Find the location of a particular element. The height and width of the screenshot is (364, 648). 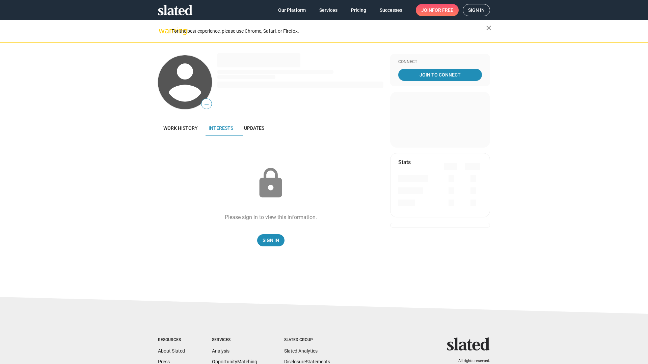

span: Sign In is located at coordinates (271, 241).